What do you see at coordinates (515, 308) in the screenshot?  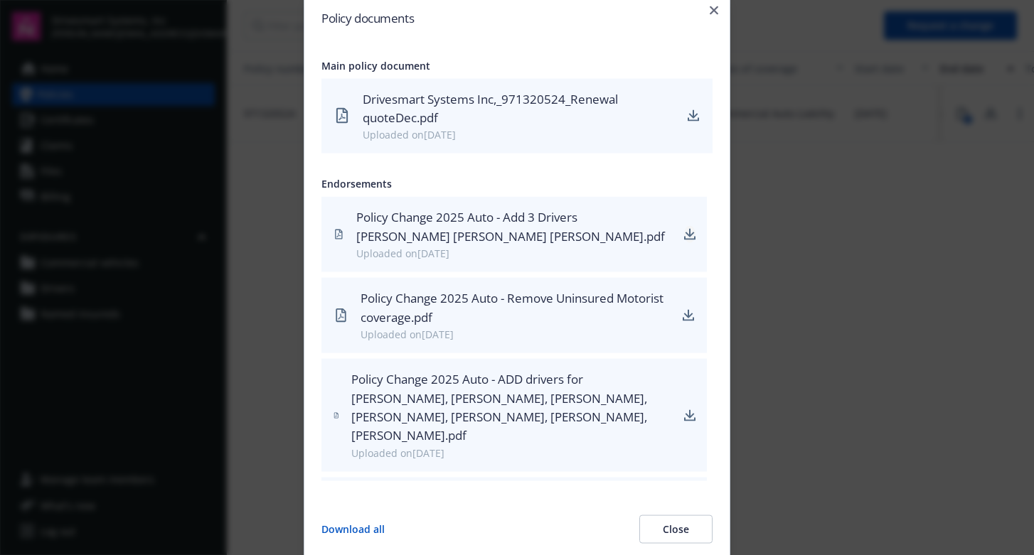 I see `div: Policy Change 2025 Auto - Remove Uninsured Motorist coverage.pdf` at bounding box center [515, 308].